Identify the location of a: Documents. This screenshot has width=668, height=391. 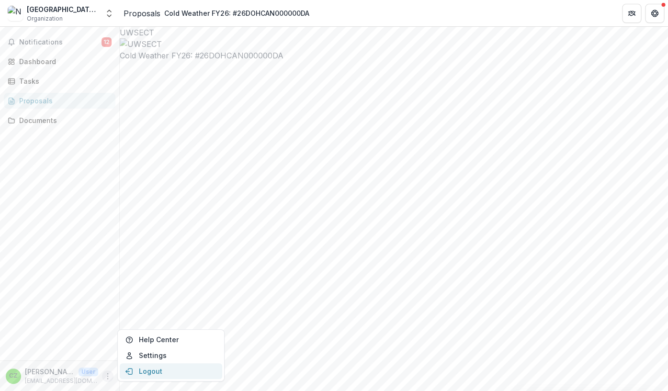
(59, 120).